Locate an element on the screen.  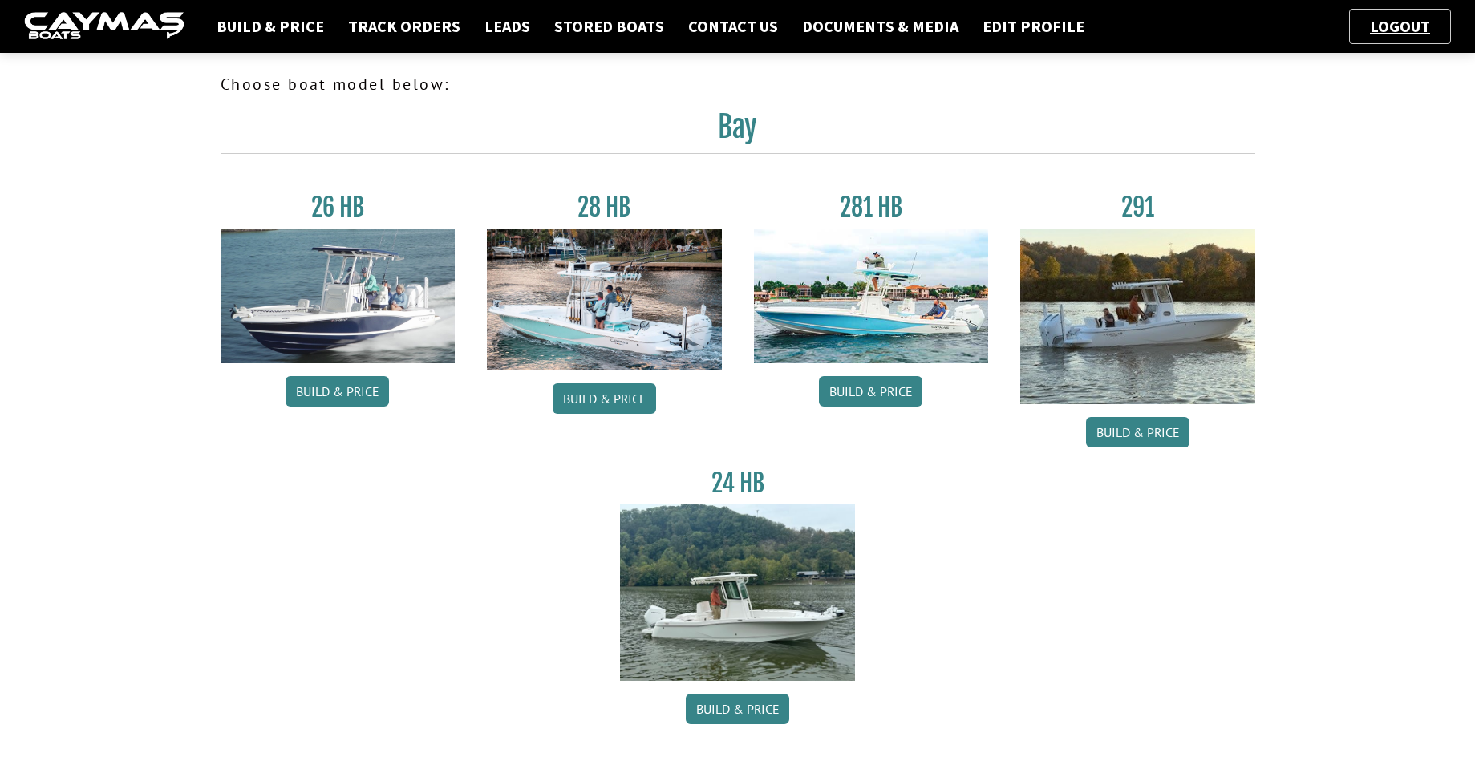
h3: 281 HB is located at coordinates (871, 207).